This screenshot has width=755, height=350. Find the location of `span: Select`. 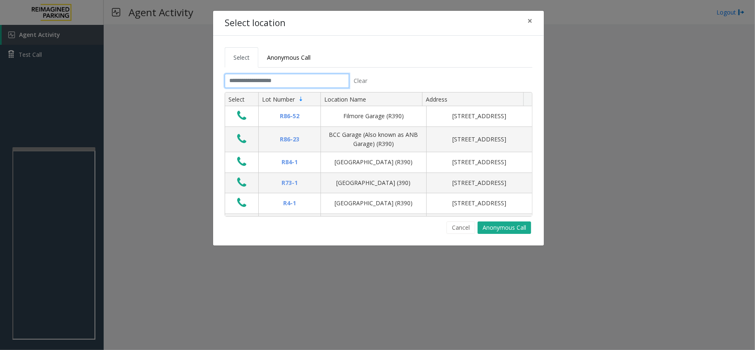

span: Select is located at coordinates (241, 57).